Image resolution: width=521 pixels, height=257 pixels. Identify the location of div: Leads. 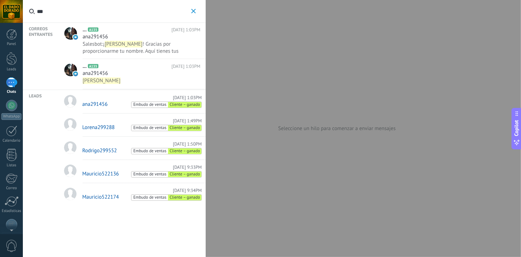
(12, 69).